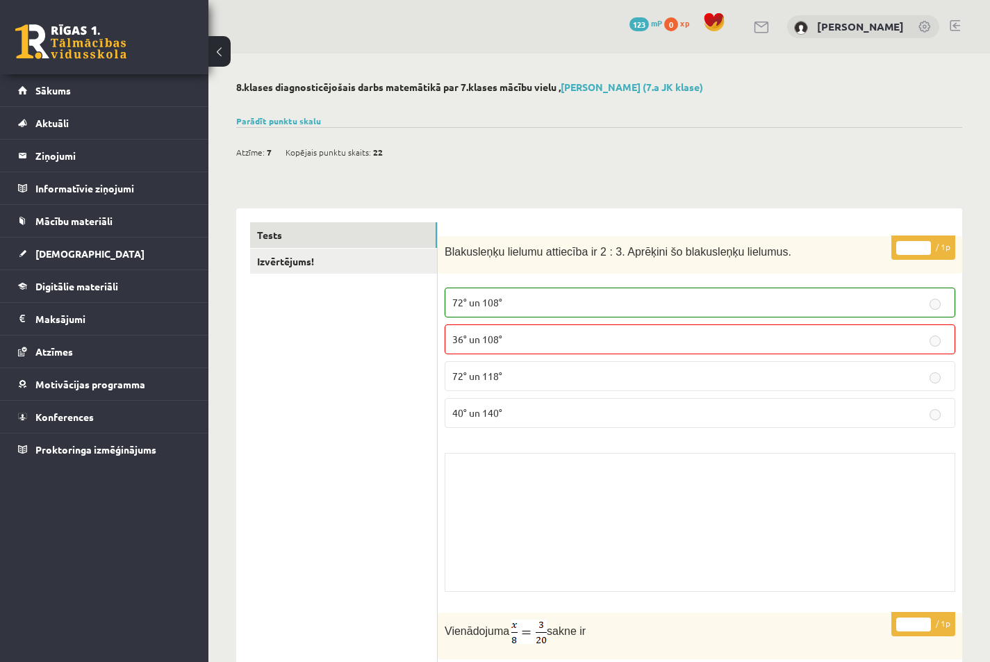 Image resolution: width=990 pixels, height=662 pixels. I want to click on legend: Ziņojumi, so click(113, 156).